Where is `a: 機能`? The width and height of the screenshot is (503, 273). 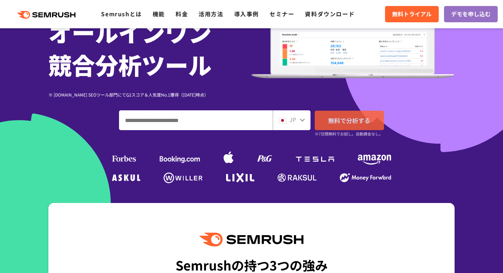 a: 機能 is located at coordinates (159, 14).